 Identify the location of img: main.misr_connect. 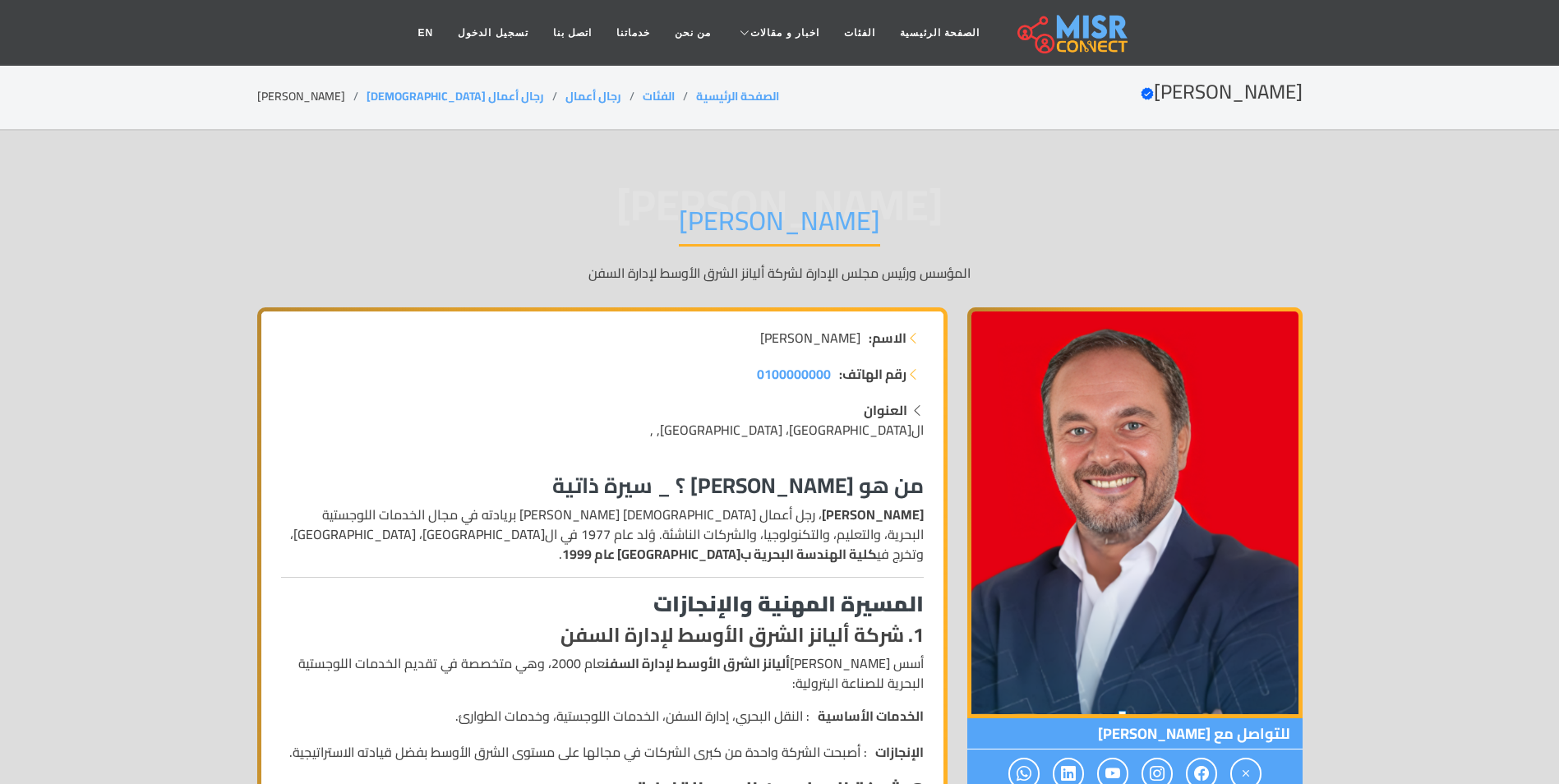
(1073, 33).